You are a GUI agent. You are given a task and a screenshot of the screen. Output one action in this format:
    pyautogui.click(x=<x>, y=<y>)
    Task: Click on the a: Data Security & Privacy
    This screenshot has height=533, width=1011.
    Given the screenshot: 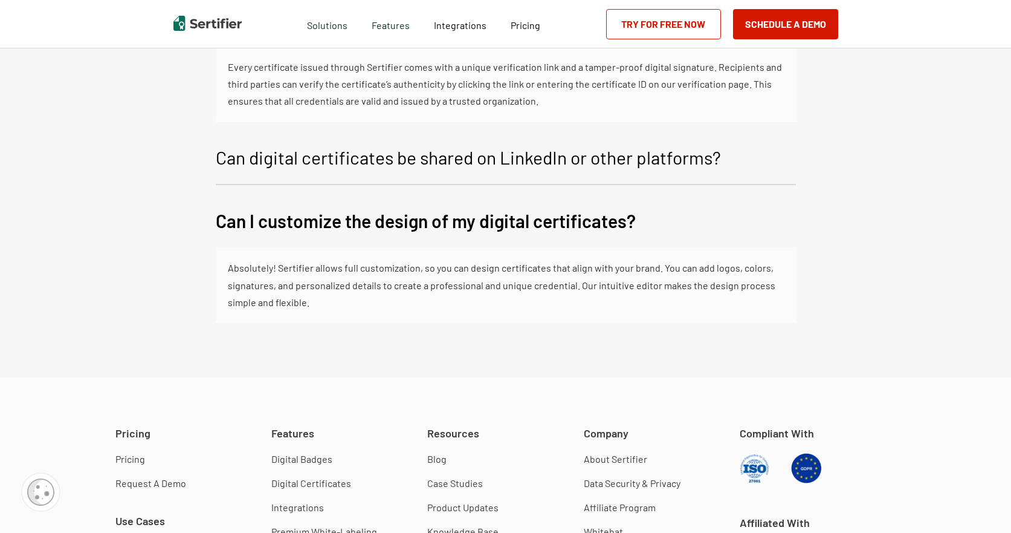 What is the action you would take?
    pyautogui.click(x=632, y=483)
    